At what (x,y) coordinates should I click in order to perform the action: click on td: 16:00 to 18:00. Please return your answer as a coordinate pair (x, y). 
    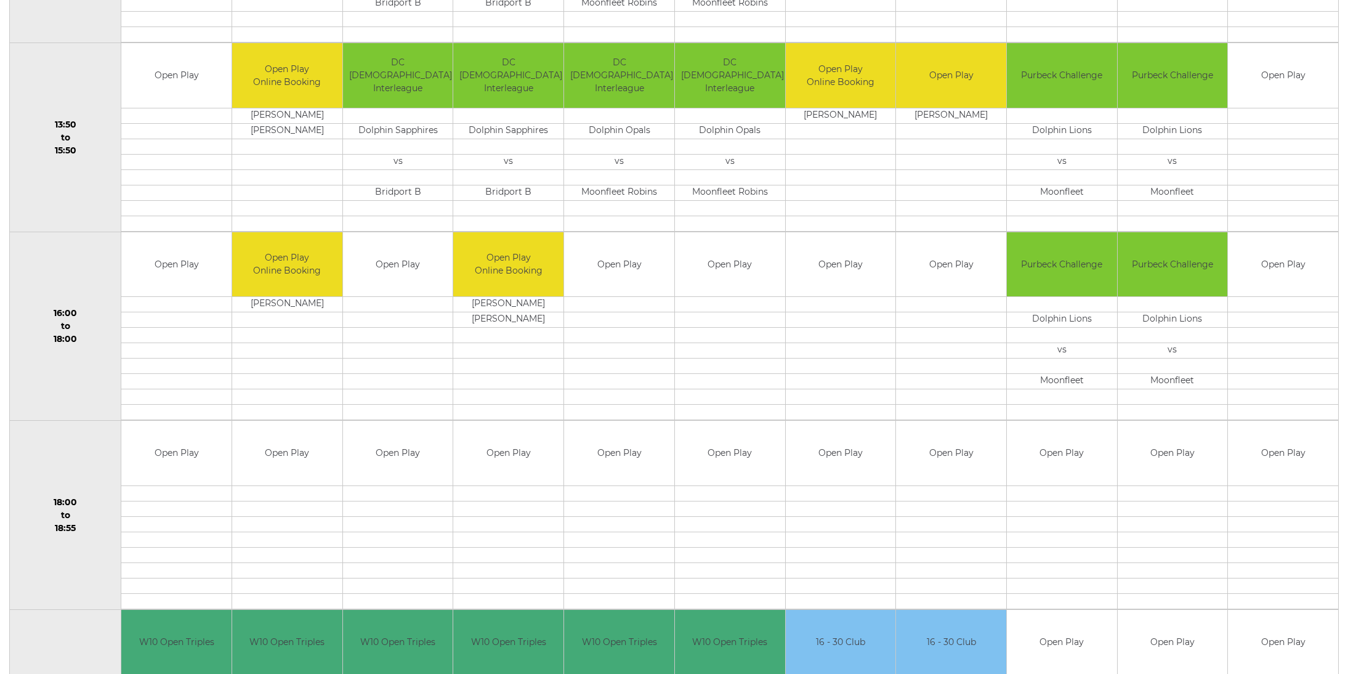
    Looking at the image, I should click on (65, 326).